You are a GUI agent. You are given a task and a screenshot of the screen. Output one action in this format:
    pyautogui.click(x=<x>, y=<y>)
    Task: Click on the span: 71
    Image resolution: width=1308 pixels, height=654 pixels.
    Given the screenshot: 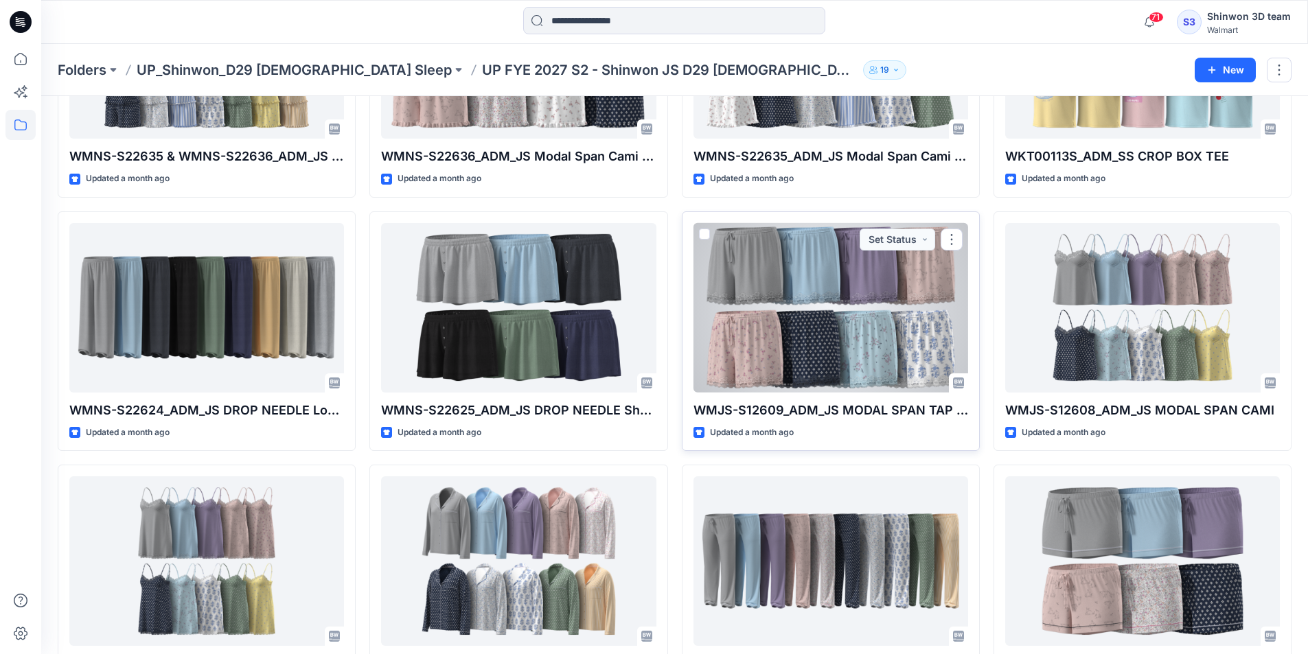 What is the action you would take?
    pyautogui.click(x=1156, y=17)
    